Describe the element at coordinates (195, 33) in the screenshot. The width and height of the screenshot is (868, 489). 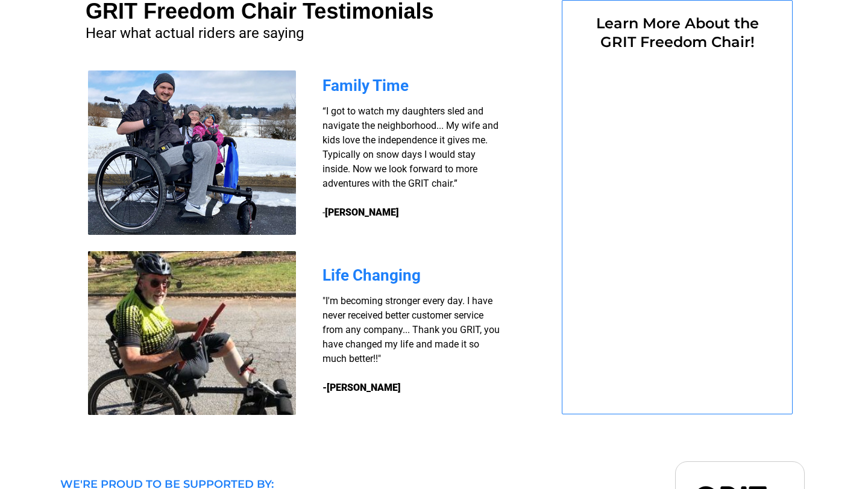
I see `span: Hear what actual riders are saying` at that location.